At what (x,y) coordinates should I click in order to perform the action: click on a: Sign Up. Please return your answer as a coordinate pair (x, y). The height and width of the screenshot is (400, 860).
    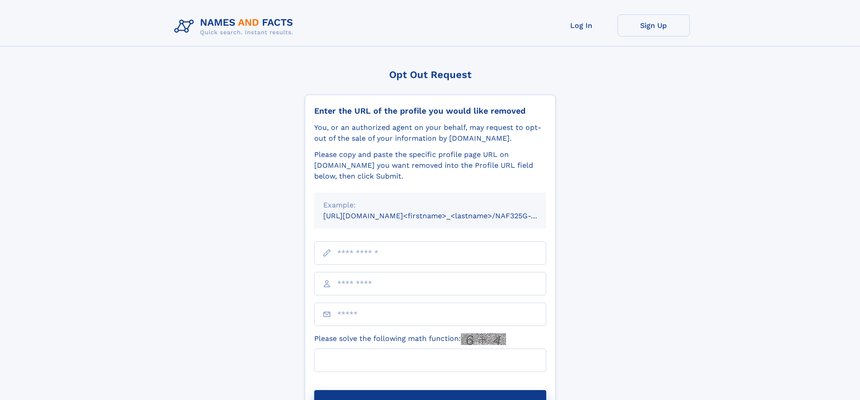
    Looking at the image, I should click on (653, 25).